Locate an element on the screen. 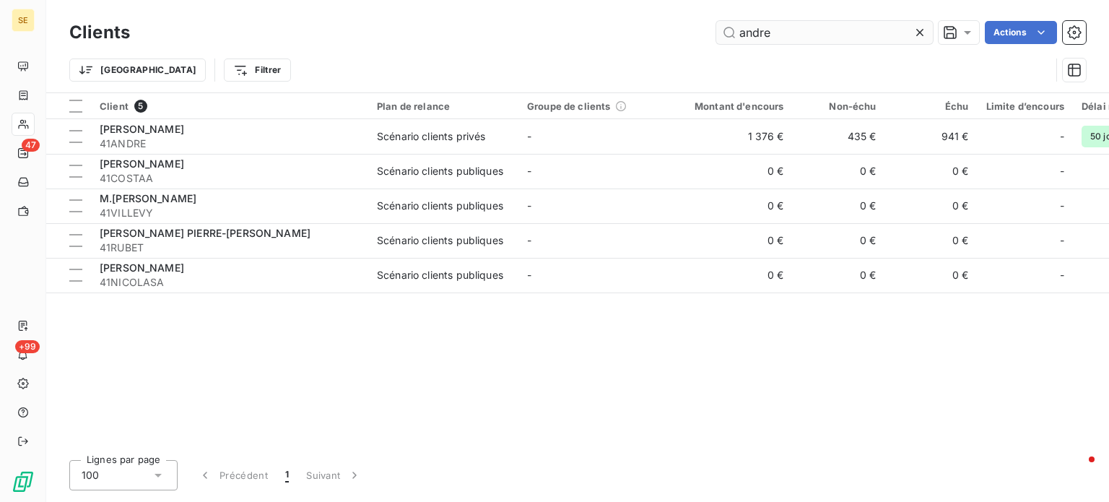 This screenshot has width=1109, height=502. div: Plan de relance is located at coordinates (443, 106).